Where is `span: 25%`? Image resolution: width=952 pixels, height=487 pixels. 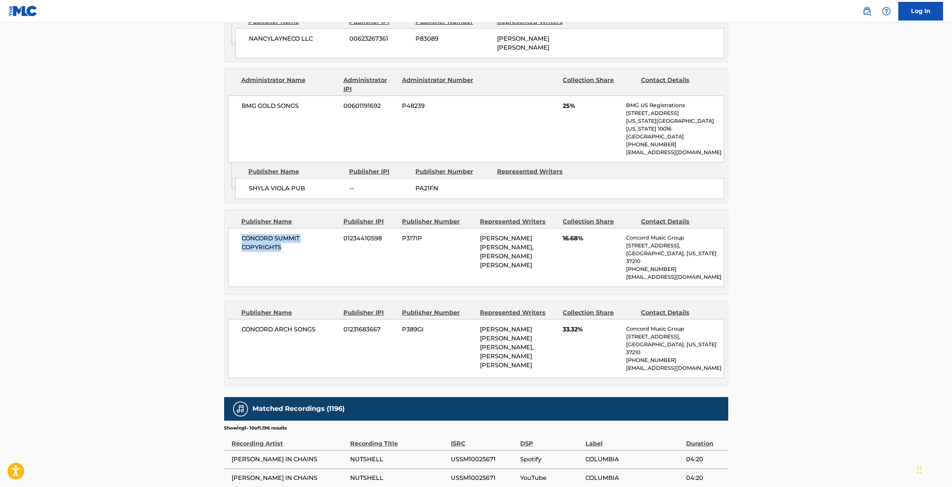 span: 25% is located at coordinates (592, 106).